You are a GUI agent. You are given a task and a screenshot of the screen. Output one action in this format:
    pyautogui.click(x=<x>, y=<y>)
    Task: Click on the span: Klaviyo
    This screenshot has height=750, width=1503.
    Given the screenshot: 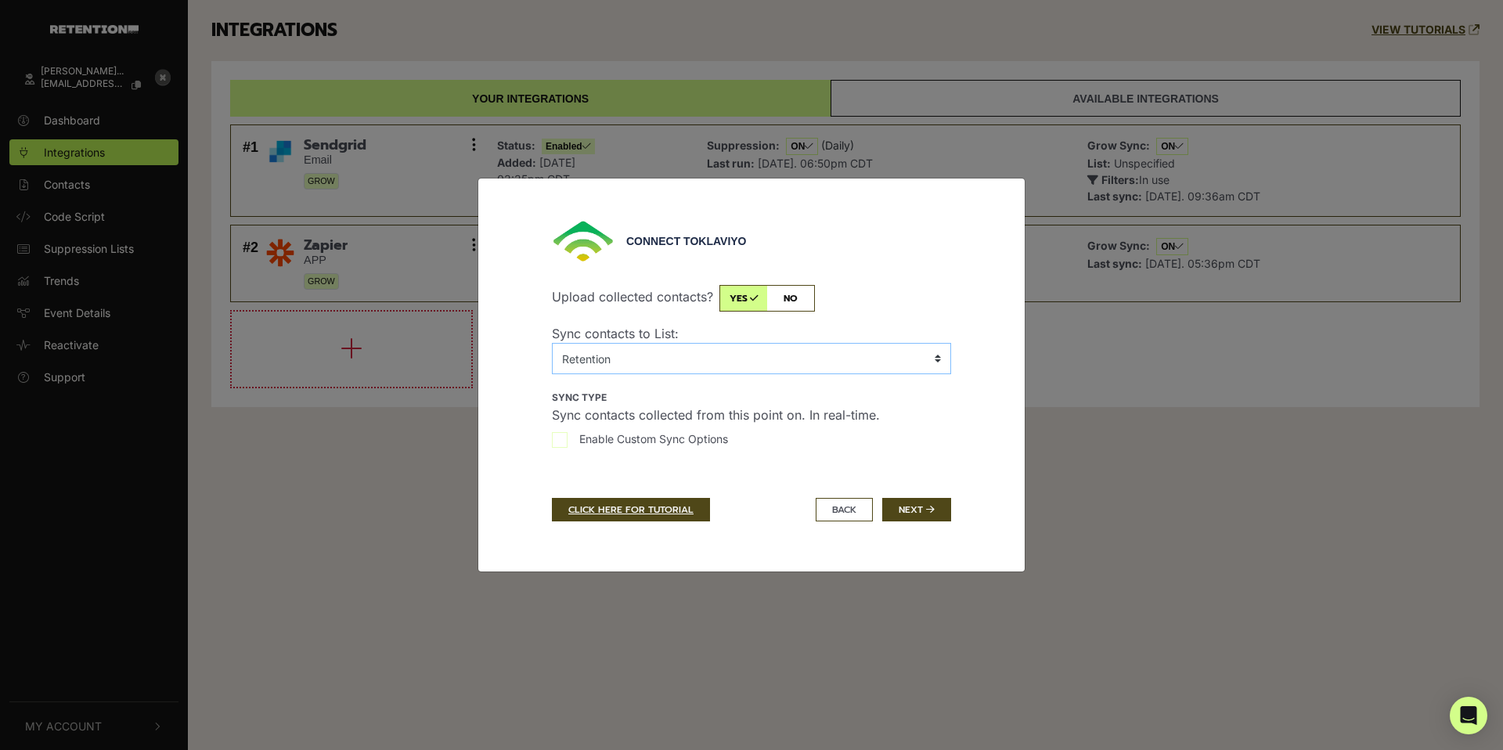 What is the action you would take?
    pyautogui.click(x=722, y=241)
    